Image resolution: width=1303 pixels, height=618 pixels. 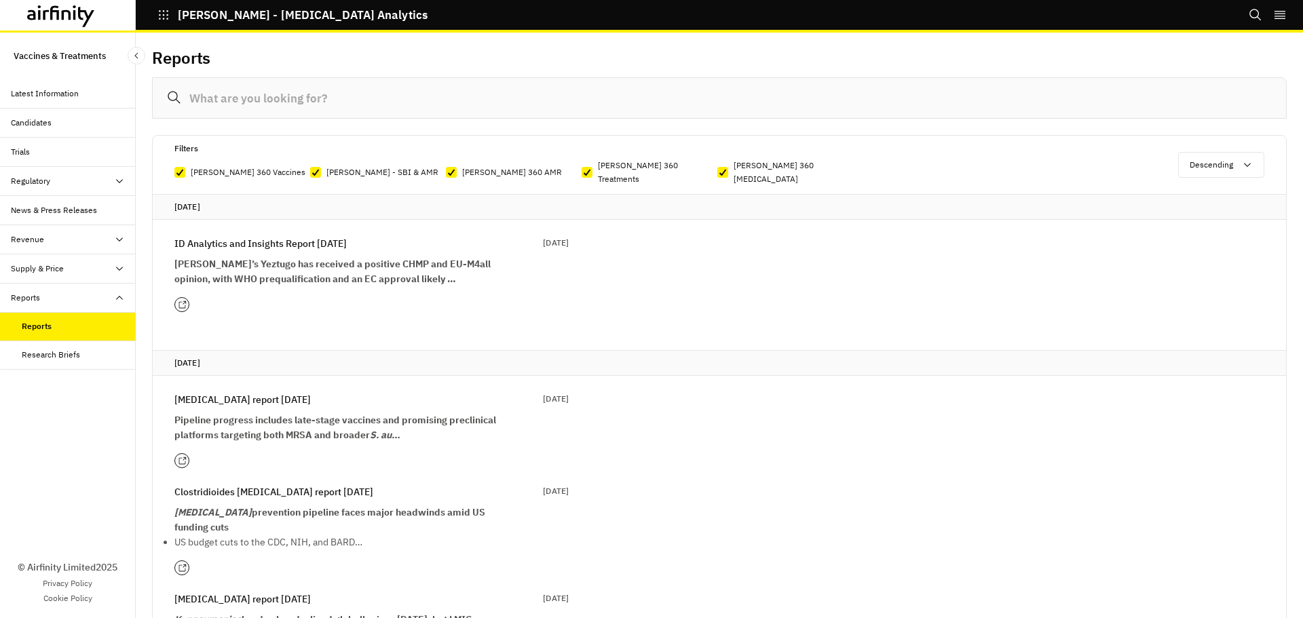 I want to click on h2: Reports, so click(x=181, y=58).